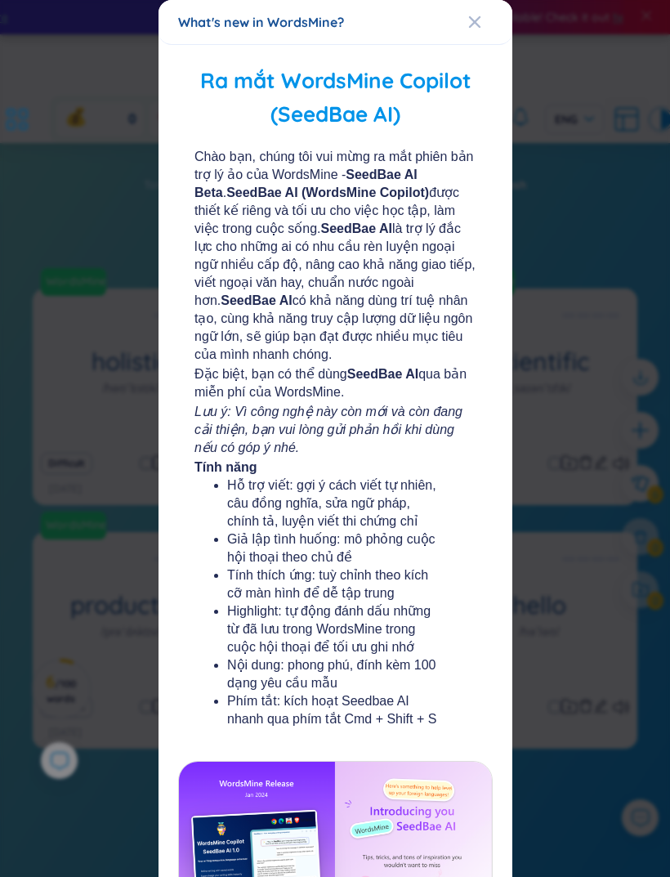 The height and width of the screenshot is (877, 670). What do you see at coordinates (335, 256) in the screenshot?
I see `span: Chào bạn, chúng tôi vui mừng ra mắt phiên bản trợ lý ảo của WordsMine - . được thiết kế riêng và ...` at bounding box center [335, 256].